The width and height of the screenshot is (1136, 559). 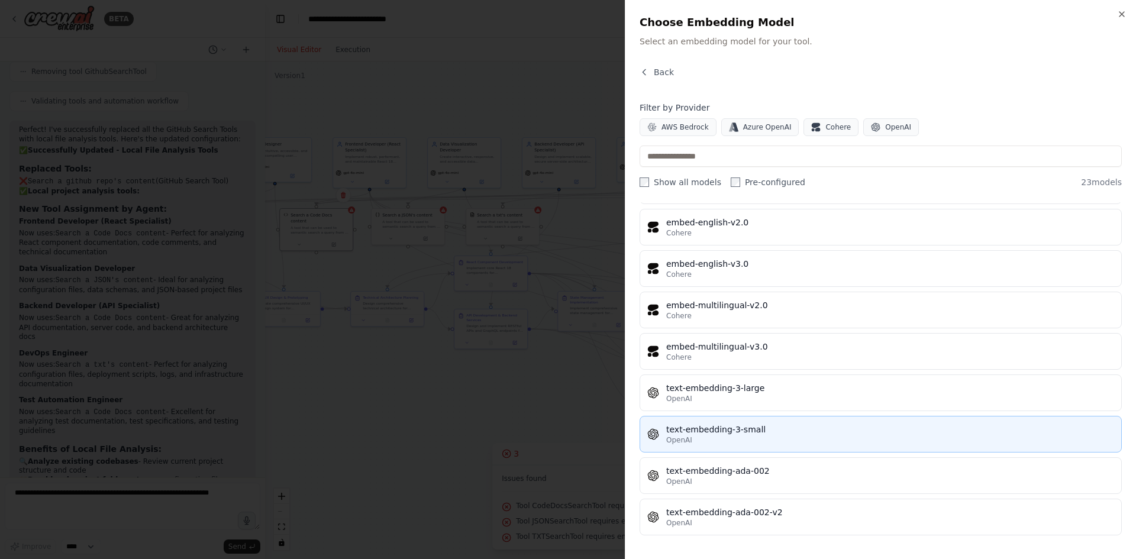 I want to click on span: Azure OpenAI, so click(x=767, y=127).